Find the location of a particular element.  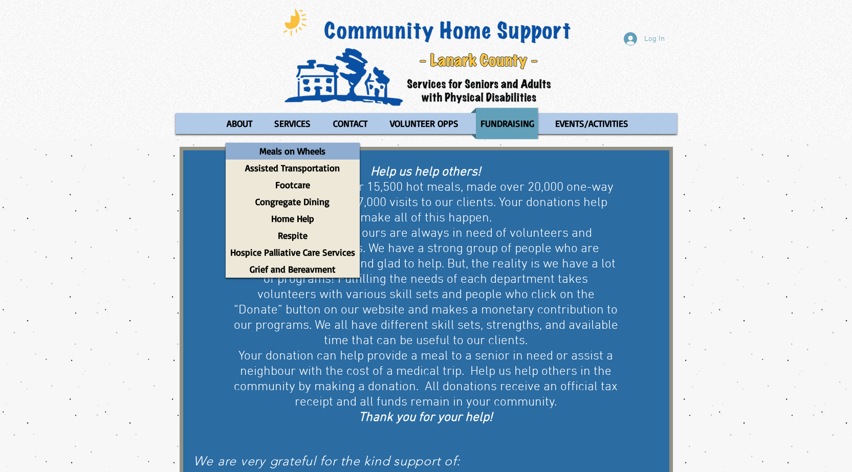

span: Help us help others! is located at coordinates (426, 172).